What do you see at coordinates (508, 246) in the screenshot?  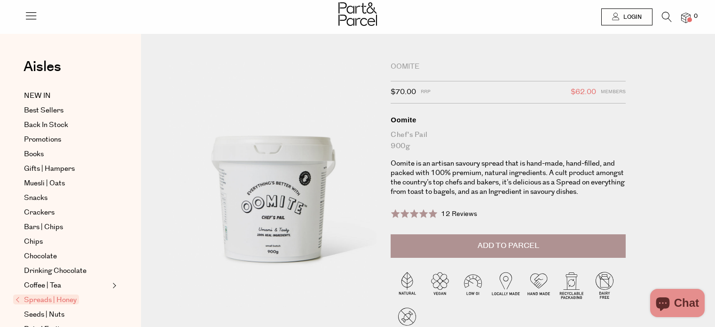 I see `button: Add to Parcel` at bounding box center [508, 246].